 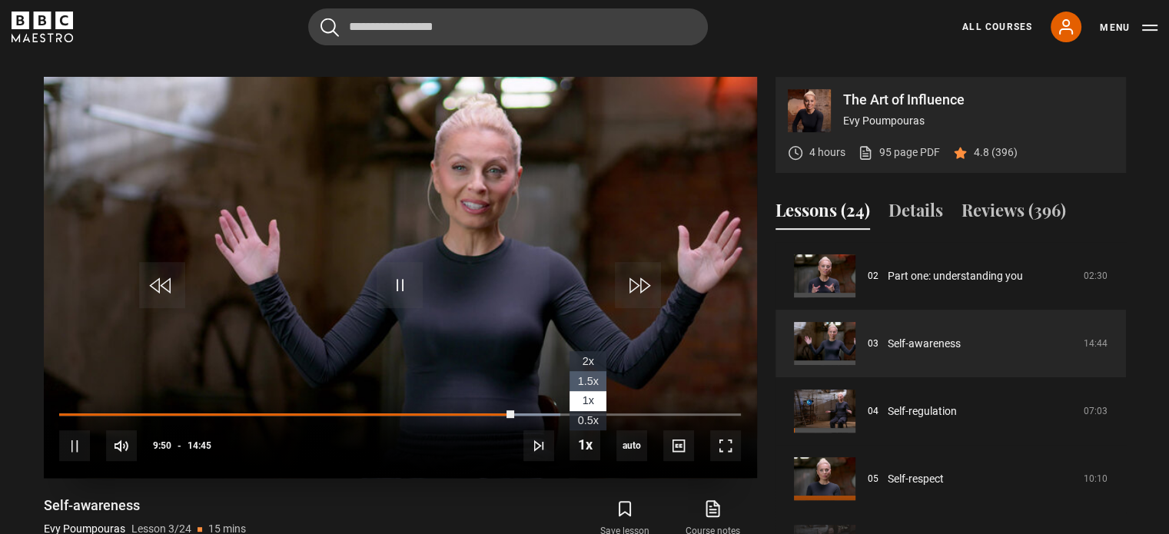 What do you see at coordinates (75, 446) in the screenshot?
I see `button: Pause` at bounding box center [75, 446].